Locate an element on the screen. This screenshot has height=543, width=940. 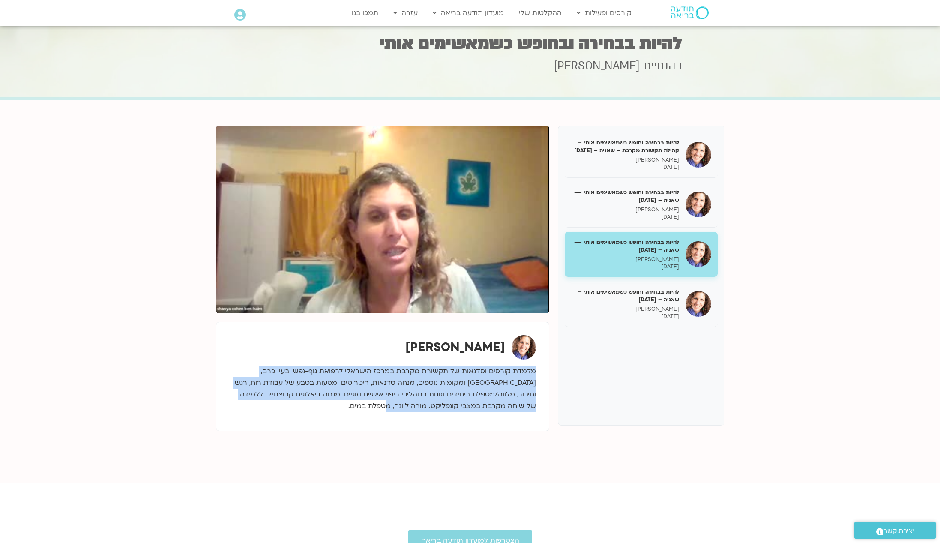
span: בהנחיית is located at coordinates (662, 66).